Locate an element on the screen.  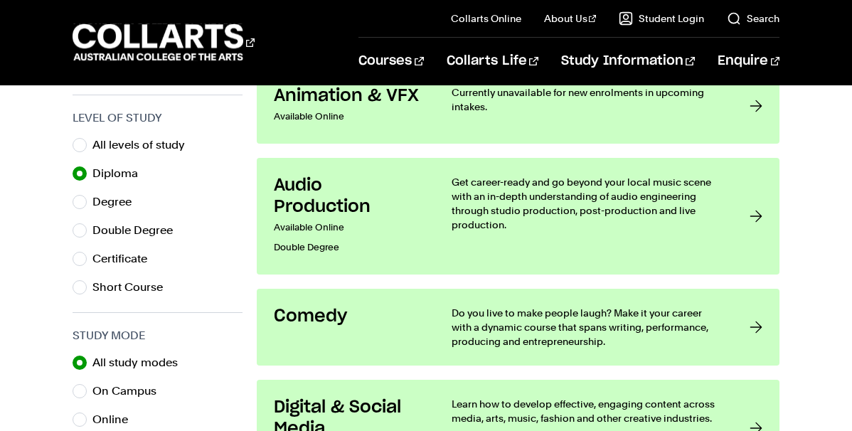
label: Online is located at coordinates (116, 420).